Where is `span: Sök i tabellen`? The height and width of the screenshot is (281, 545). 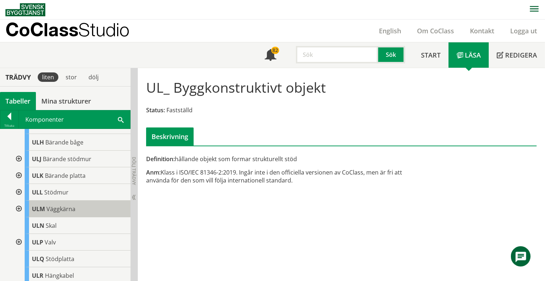
span: Sök i tabellen is located at coordinates (121, 119).